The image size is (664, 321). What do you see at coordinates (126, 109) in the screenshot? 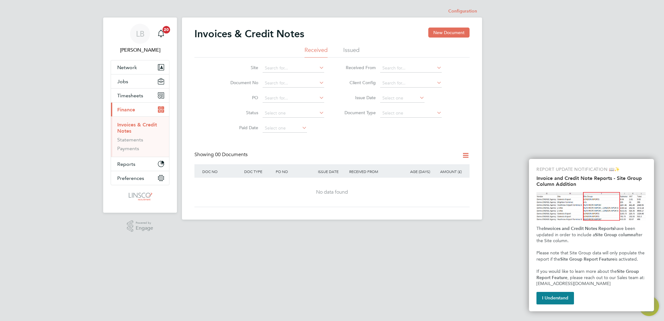
I see `span: Finance` at bounding box center [126, 109].